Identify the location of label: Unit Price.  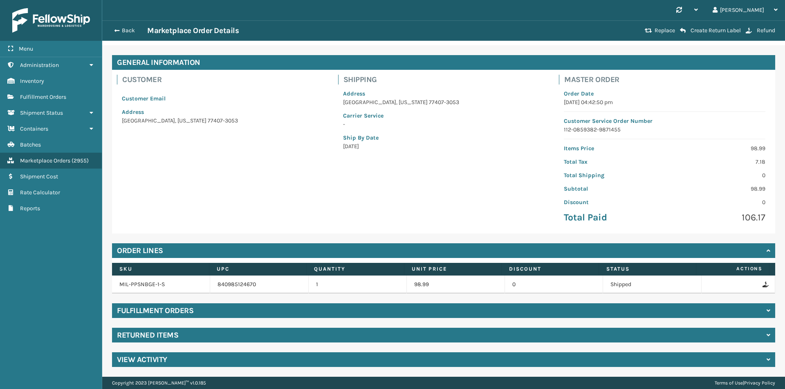
(452, 269).